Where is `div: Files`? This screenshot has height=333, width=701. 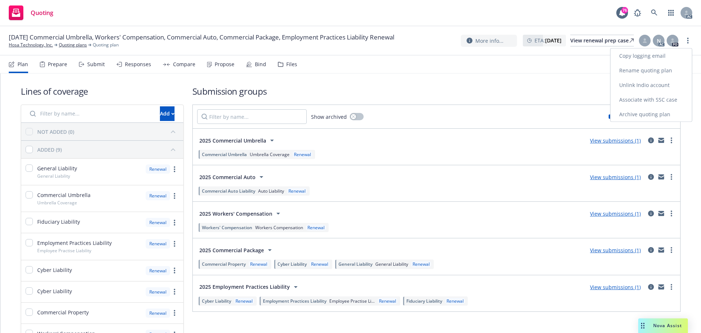 div: Files is located at coordinates (292, 64).